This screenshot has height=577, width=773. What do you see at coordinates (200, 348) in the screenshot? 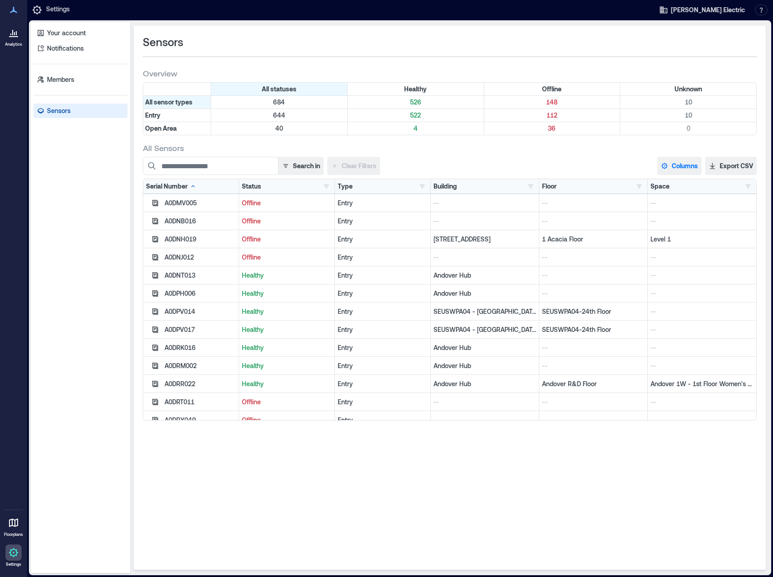
I see `div: A0DRK016` at bounding box center [200, 348].